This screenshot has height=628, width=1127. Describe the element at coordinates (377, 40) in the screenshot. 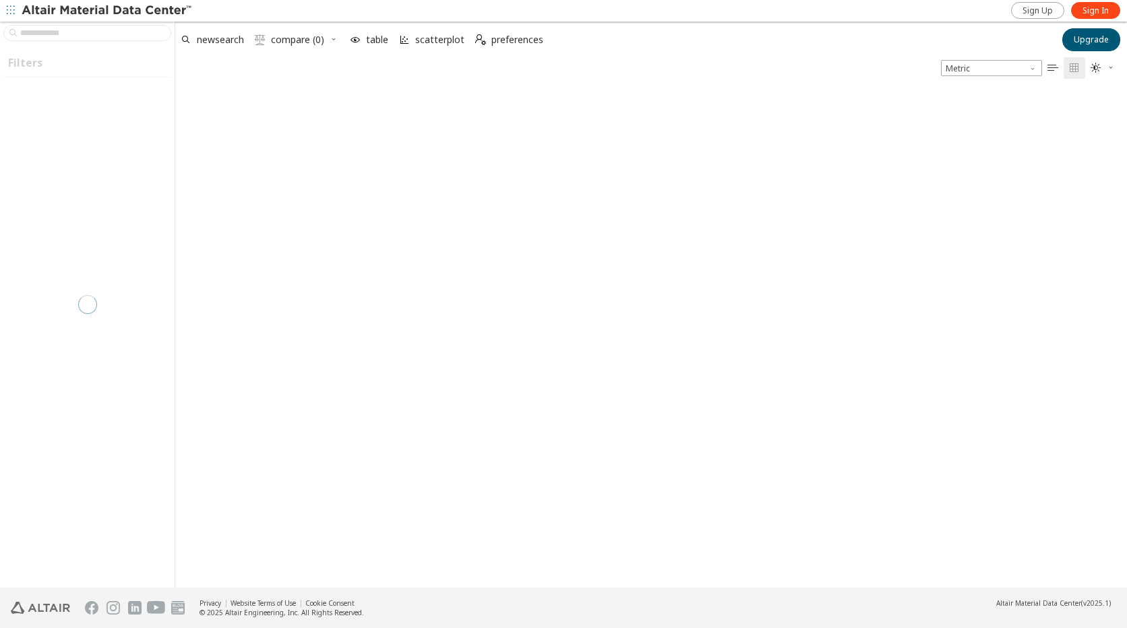

I see `span: table` at that location.